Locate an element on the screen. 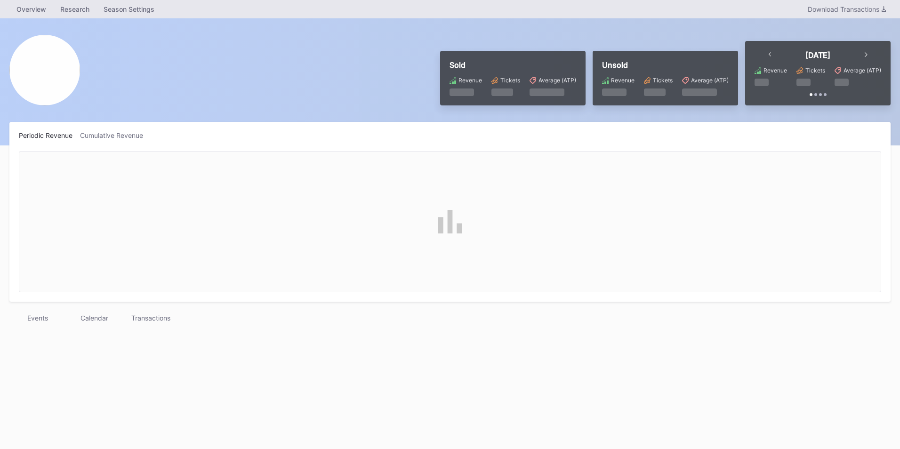 The image size is (900, 449). button: Download Transactions is located at coordinates (847, 9).